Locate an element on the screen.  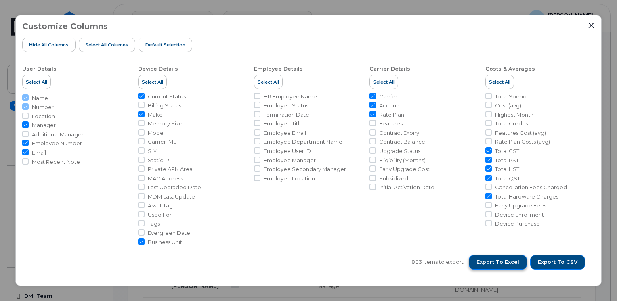
span: Manager is located at coordinates (44, 125).